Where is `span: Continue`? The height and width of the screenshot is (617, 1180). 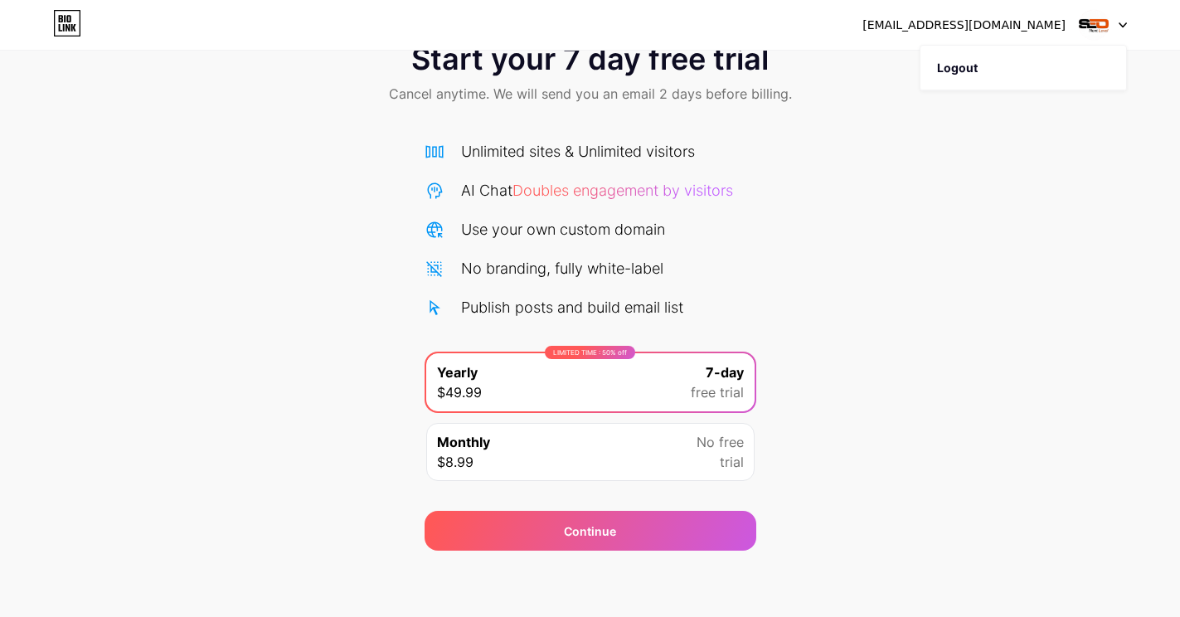
span: Continue is located at coordinates (589, 531).